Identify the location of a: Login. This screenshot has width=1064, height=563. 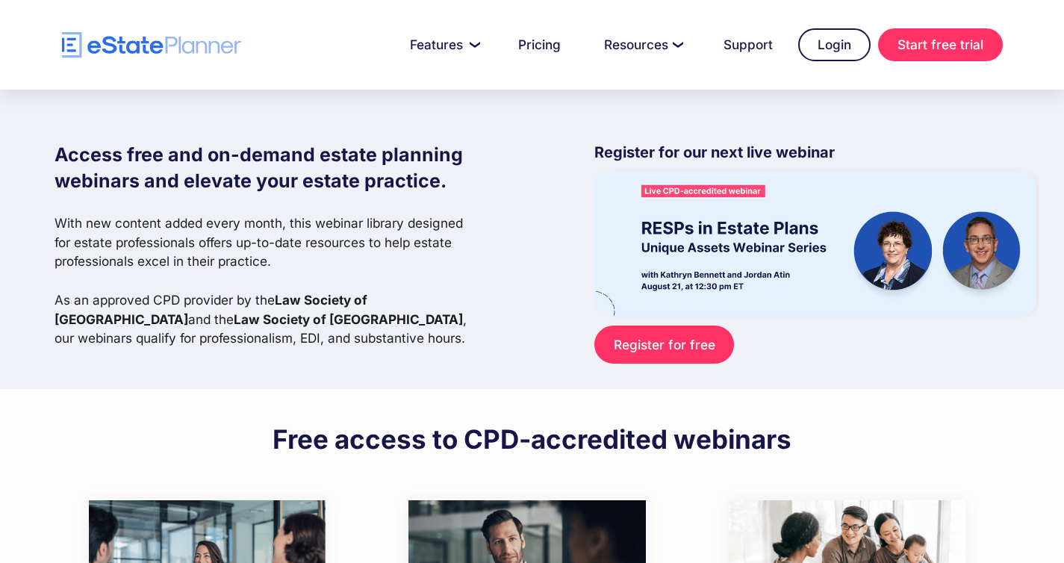
(834, 45).